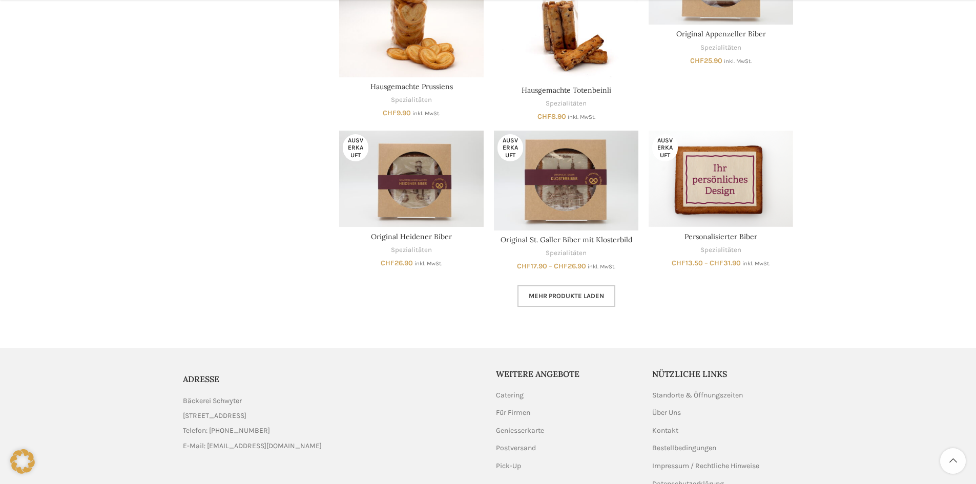  What do you see at coordinates (725, 263) in the screenshot?
I see `bdi: 31.90` at bounding box center [725, 263].